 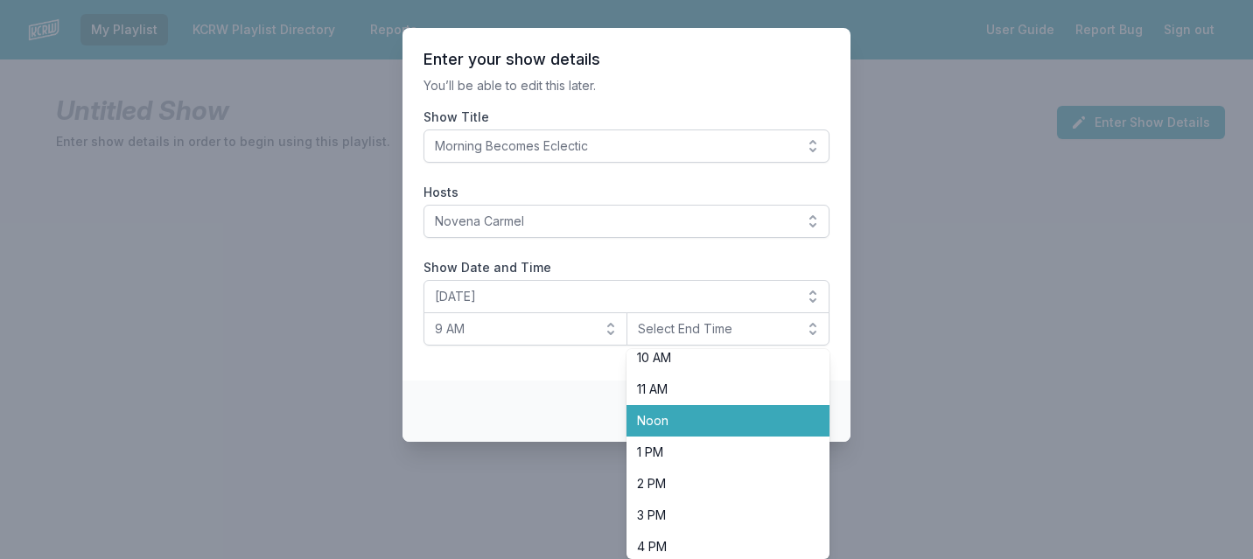 What do you see at coordinates (717, 515) in the screenshot?
I see `span: 3 PM` at bounding box center [717, 515].